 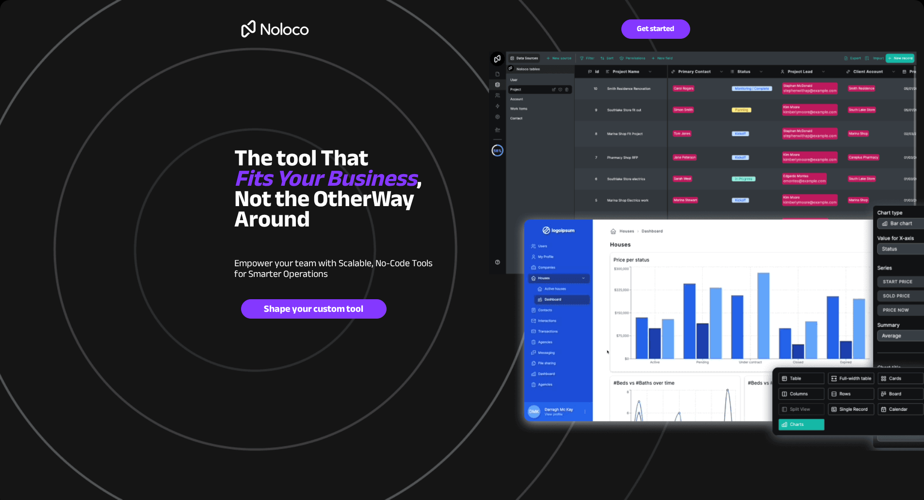 I want to click on span: Shape your custom tool, so click(x=314, y=309).